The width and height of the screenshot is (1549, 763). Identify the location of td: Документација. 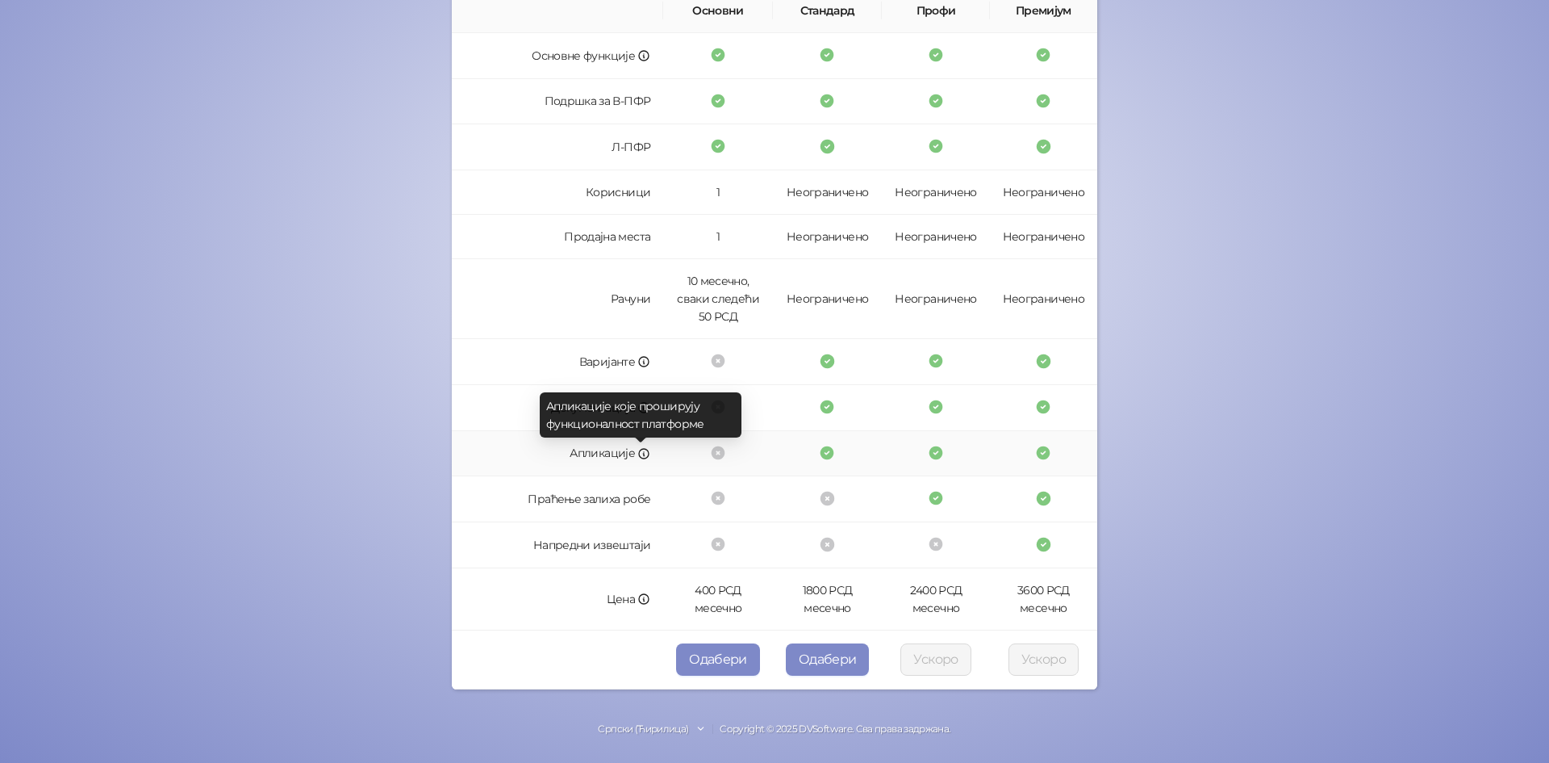
(558, 407).